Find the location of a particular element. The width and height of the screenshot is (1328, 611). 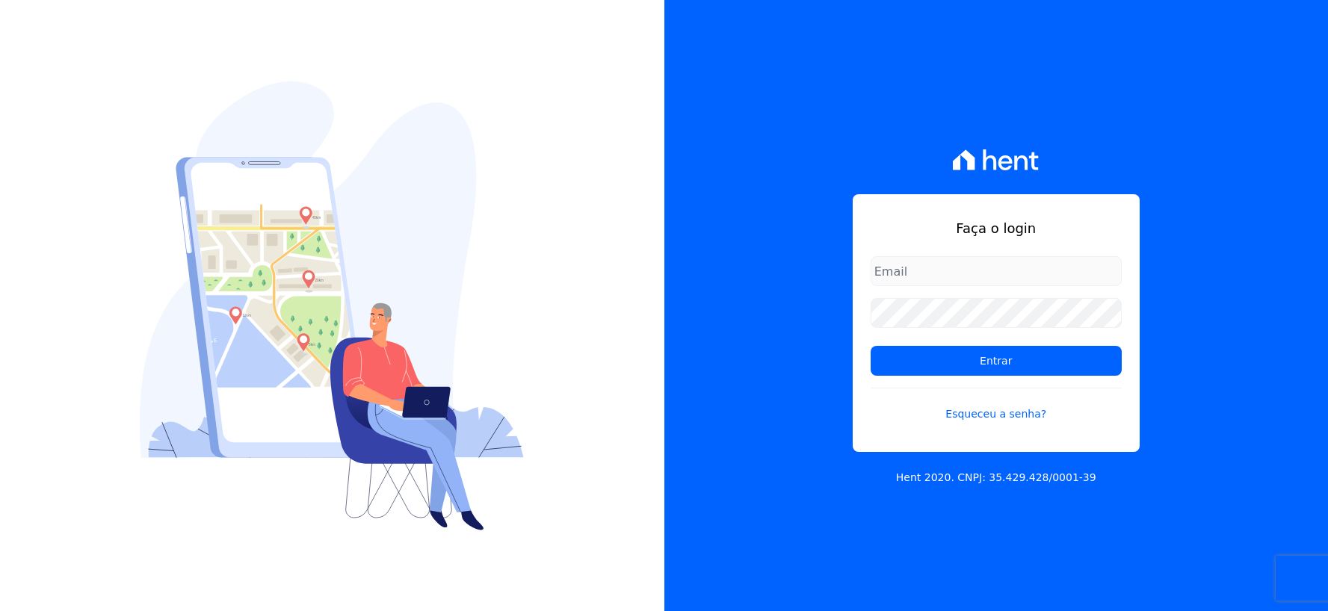

p: Hent 2020. CNPJ: 35.429.428/0001-39 is located at coordinates (996, 478).